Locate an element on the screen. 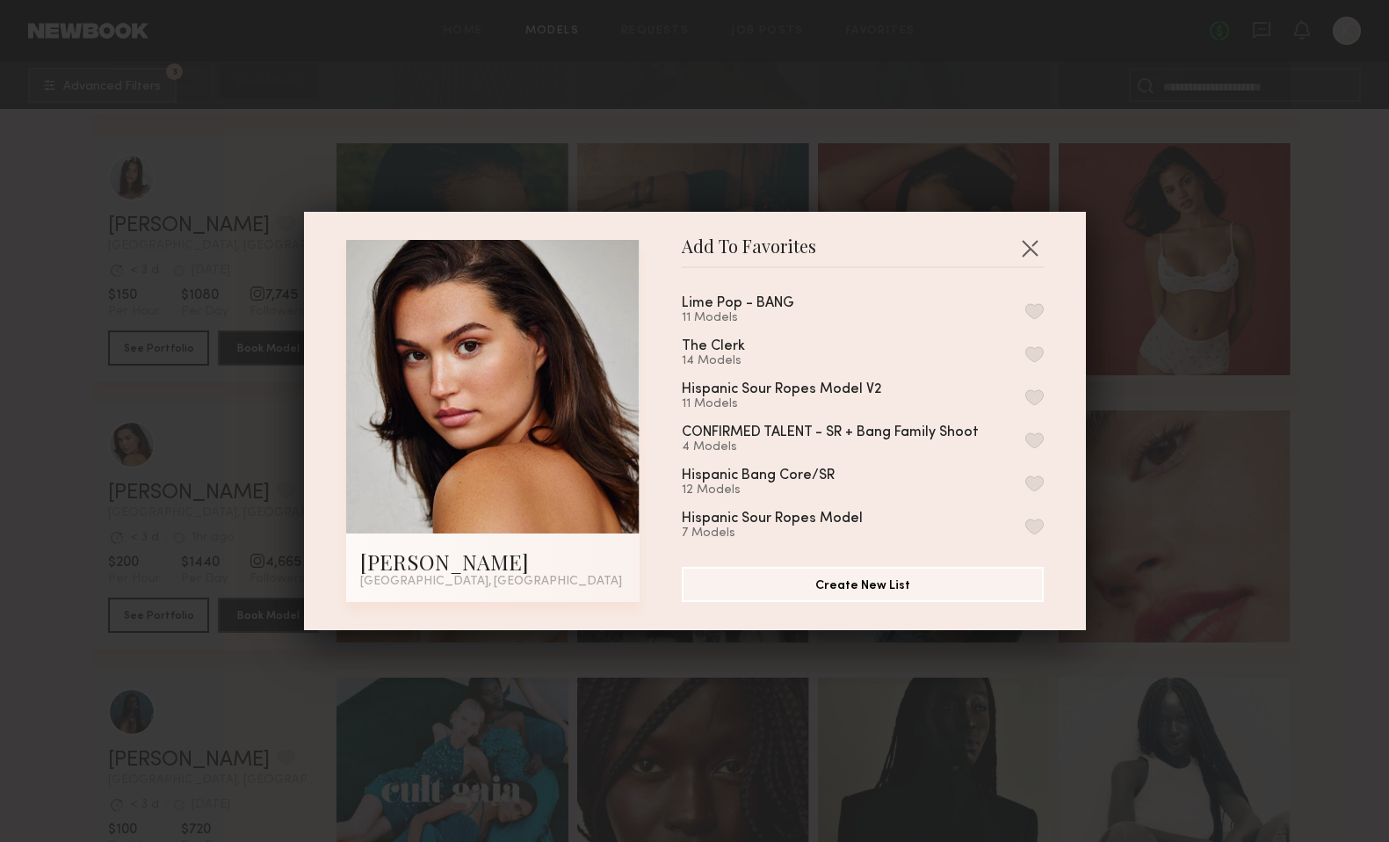  div: Hispanic Bang Core/SR is located at coordinates (758, 475).